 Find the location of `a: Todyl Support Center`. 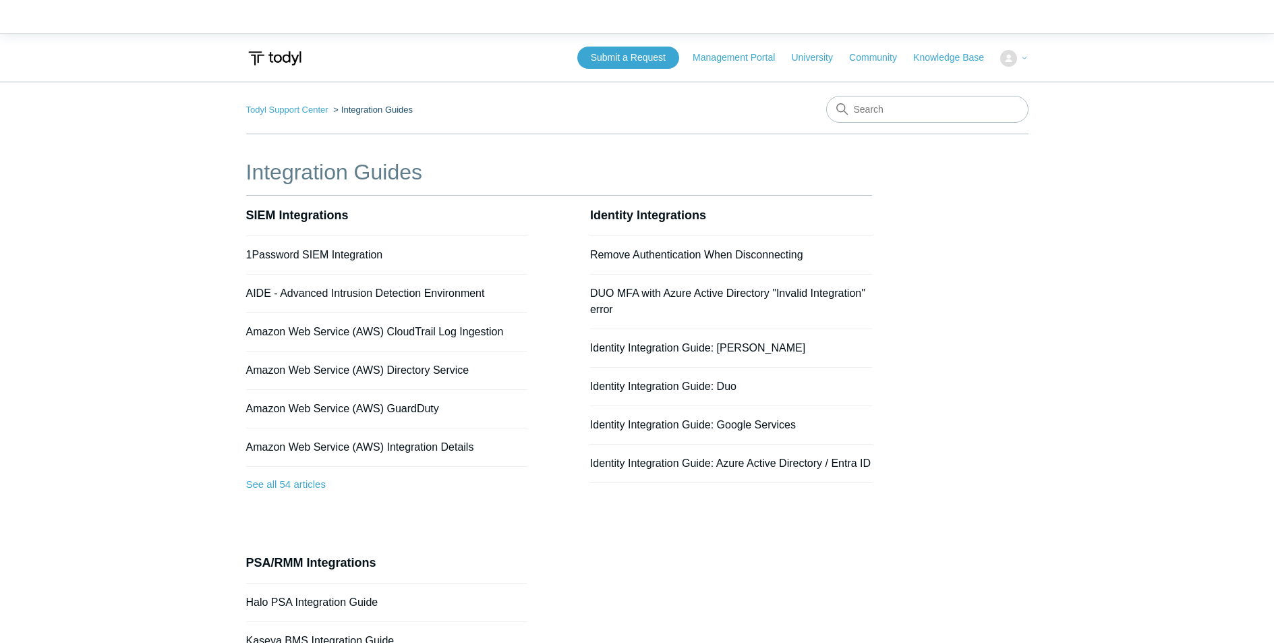

a: Todyl Support Center is located at coordinates (287, 109).